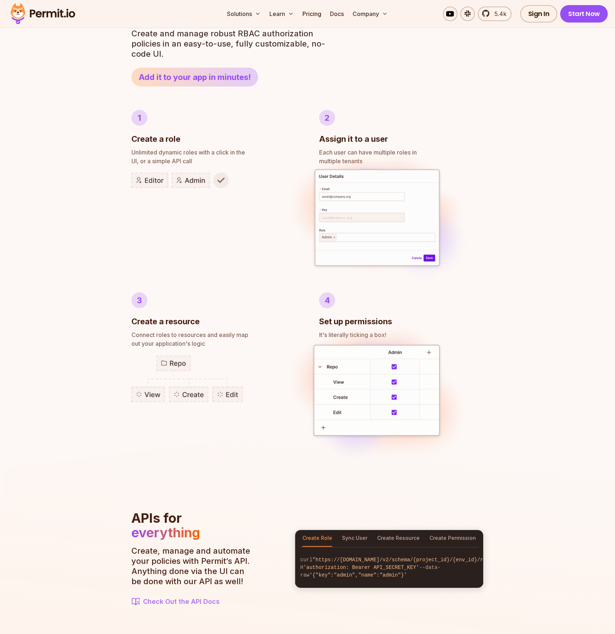 The height and width of the screenshot is (634, 615). What do you see at coordinates (389, 567) in the screenshot?
I see `code: curl -H --data-raw` at bounding box center [389, 567].